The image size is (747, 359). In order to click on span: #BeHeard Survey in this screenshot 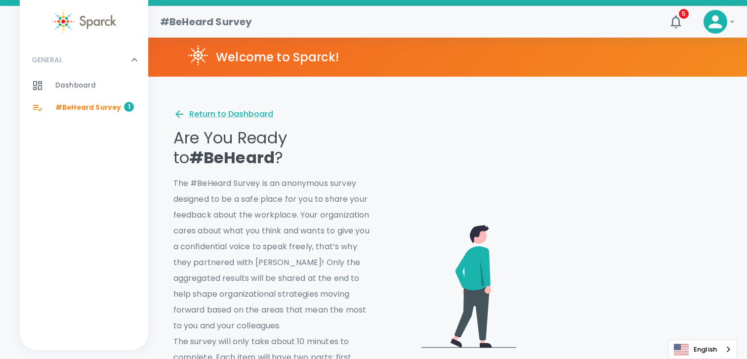, I will do `click(88, 108)`.